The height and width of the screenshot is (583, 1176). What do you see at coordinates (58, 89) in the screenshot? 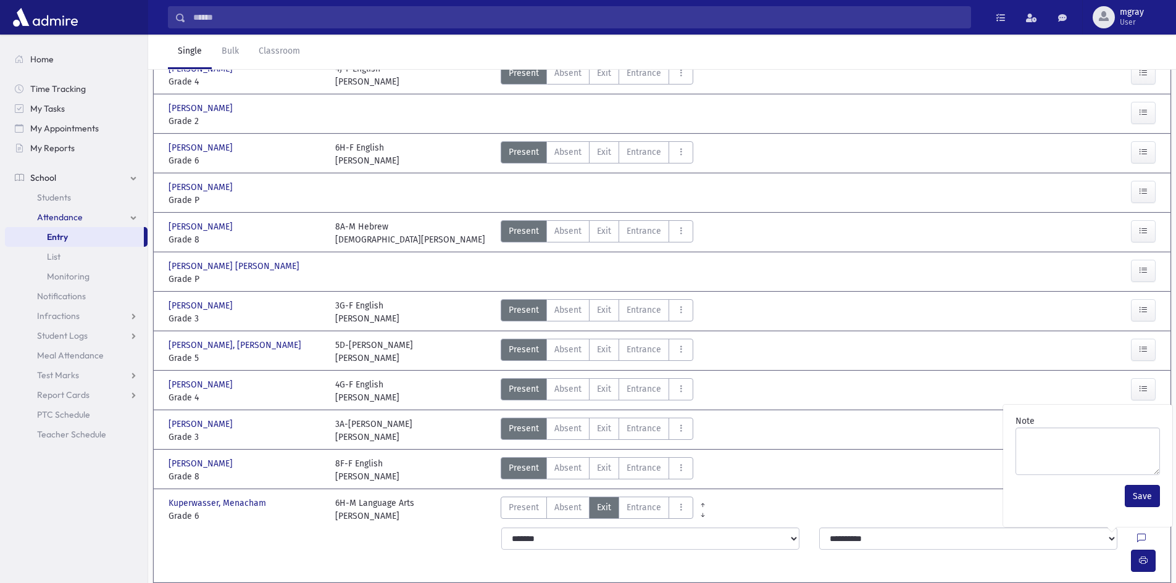
I see `span: Time Tracking` at bounding box center [58, 89].